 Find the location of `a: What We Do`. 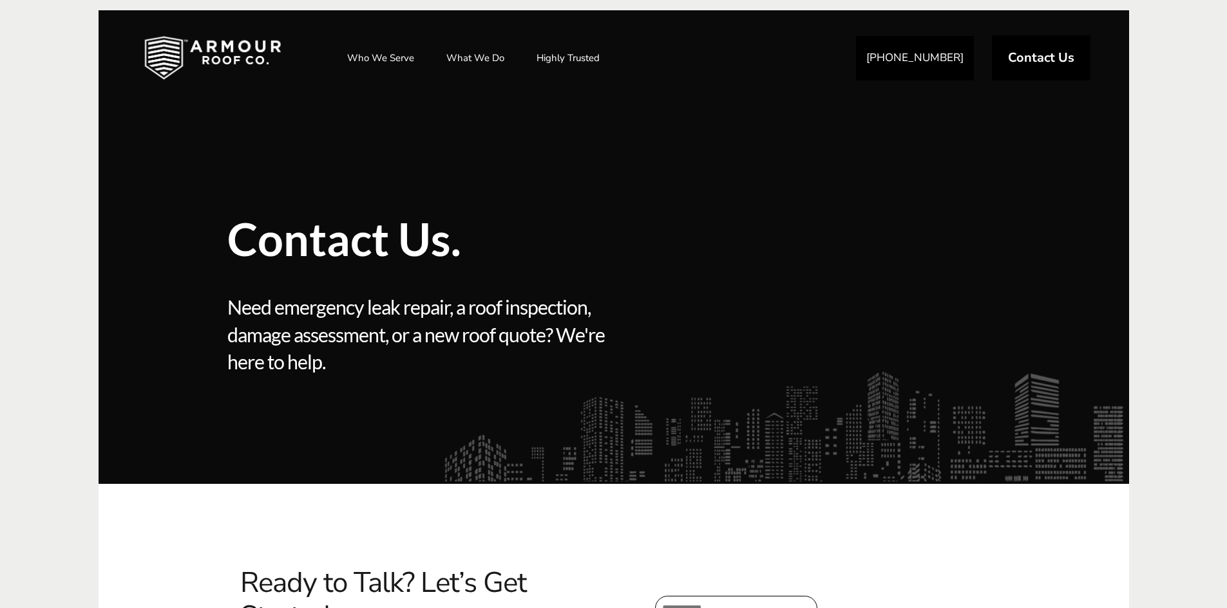

a: What We Do is located at coordinates (475, 58).